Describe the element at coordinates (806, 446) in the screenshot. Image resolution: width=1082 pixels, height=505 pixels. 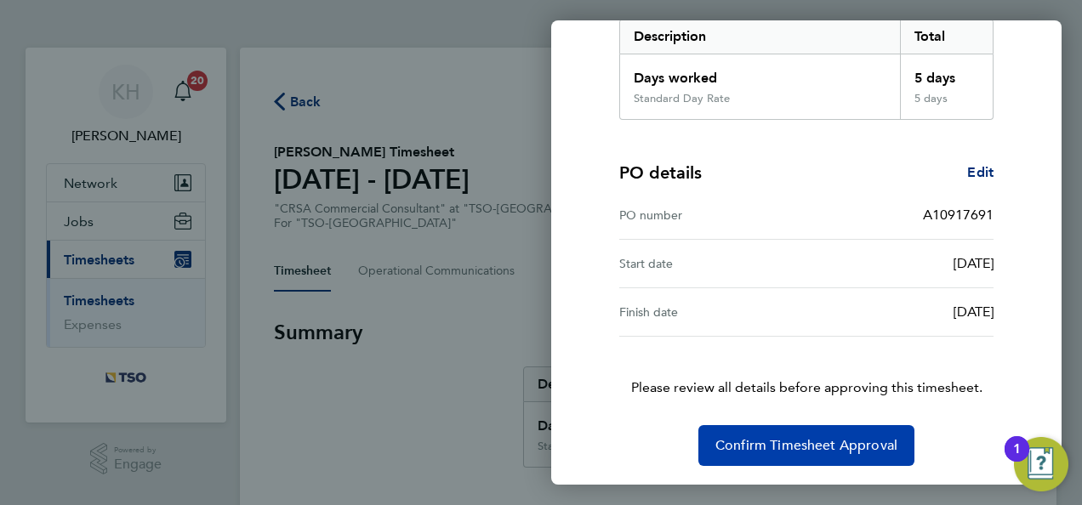
I see `span: Confirm Timesheet Approval` at that location.